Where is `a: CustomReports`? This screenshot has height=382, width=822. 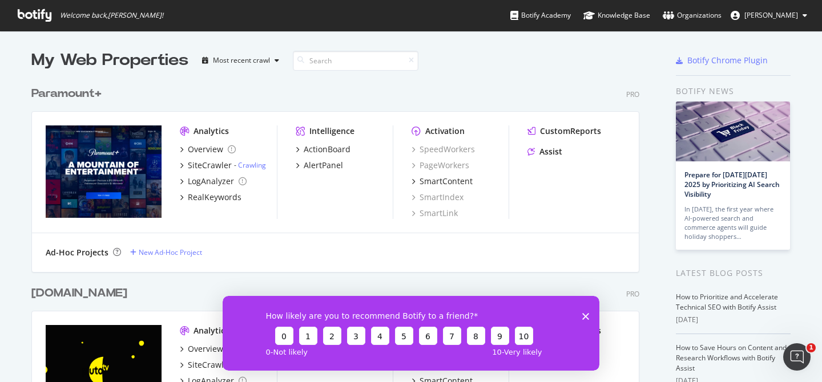 a: CustomReports is located at coordinates (564, 131).